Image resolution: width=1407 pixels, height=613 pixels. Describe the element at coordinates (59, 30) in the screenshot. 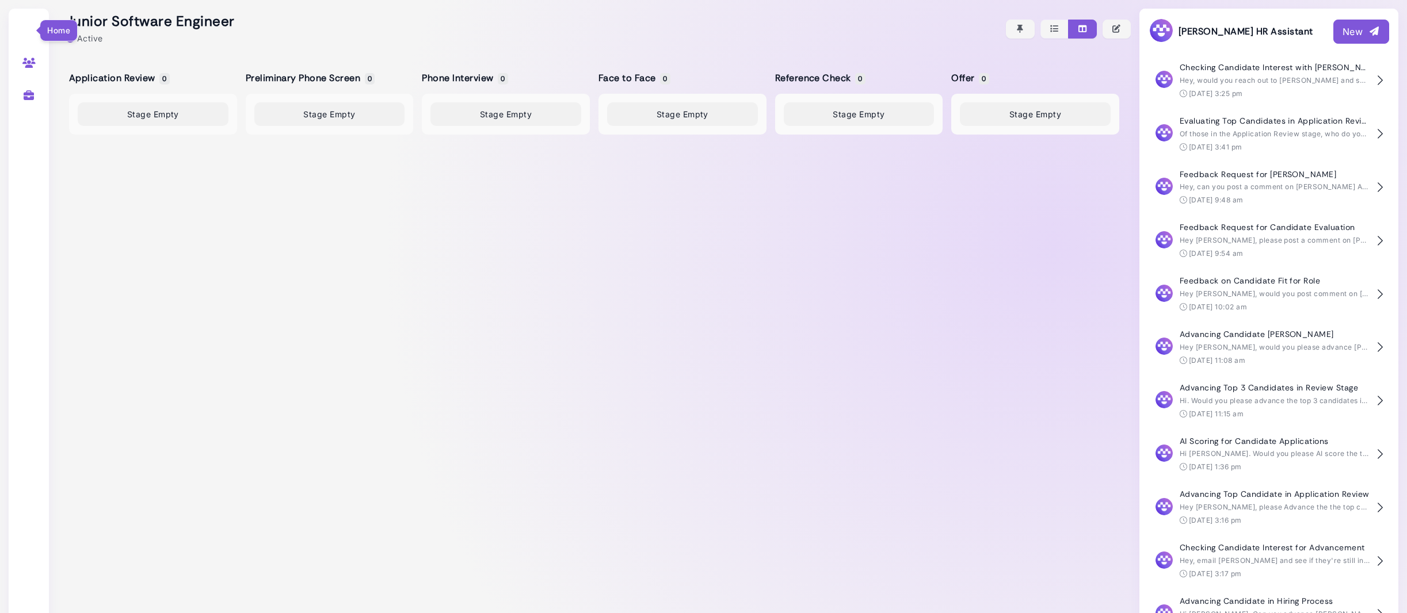

I see `div: Home` at that location.